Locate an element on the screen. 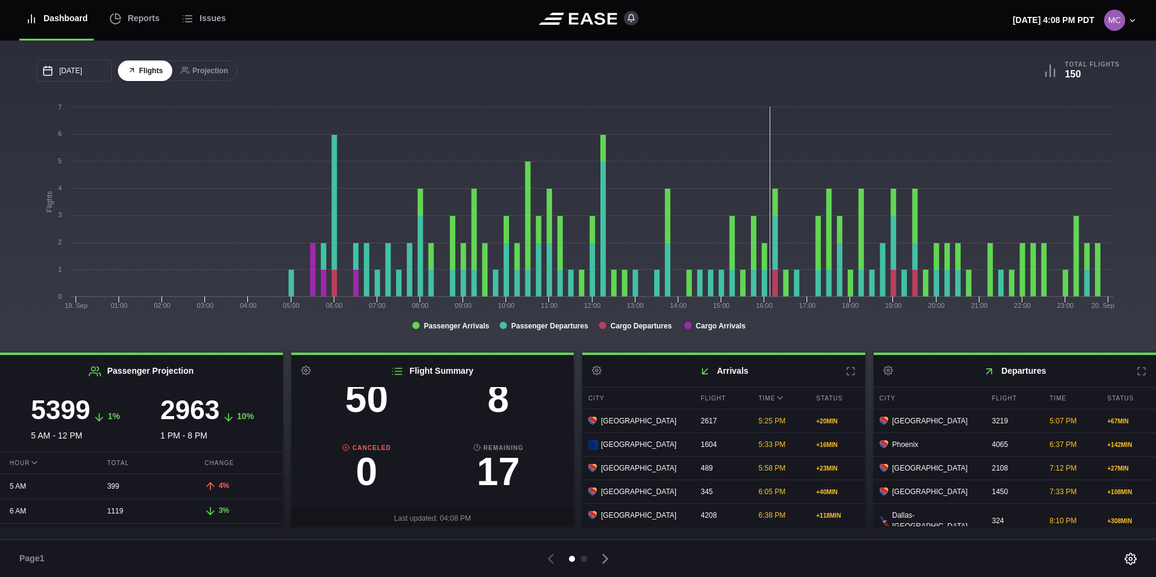 This screenshot has height=577, width=1156. tspan: Passenger Arrivals is located at coordinates (457, 326).